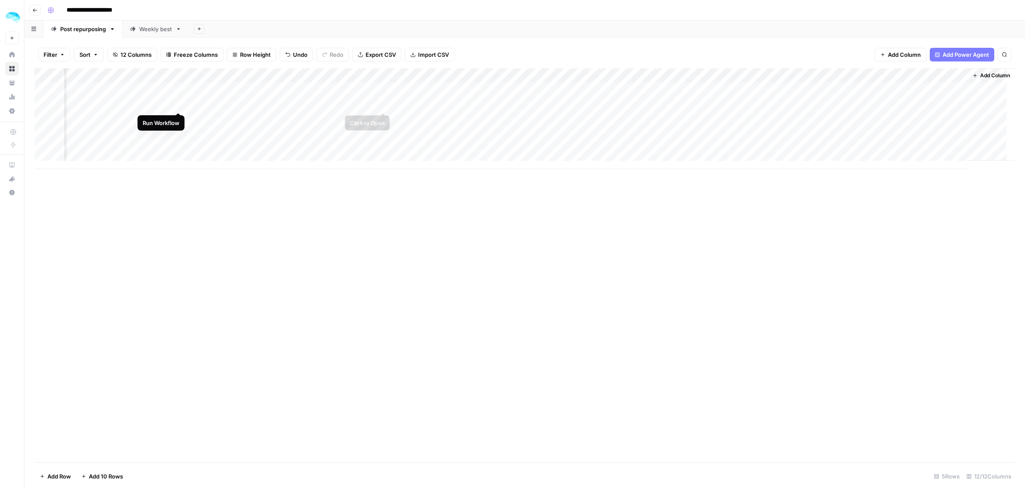  What do you see at coordinates (12, 193) in the screenshot?
I see `button: Help + Support` at bounding box center [12, 193].